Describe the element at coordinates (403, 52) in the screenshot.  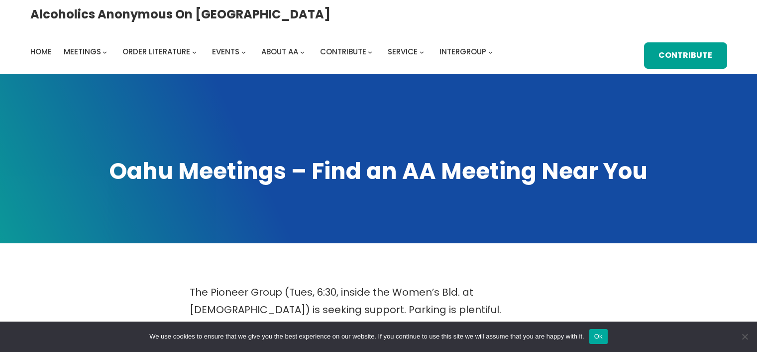
I see `a: Service` at that location.